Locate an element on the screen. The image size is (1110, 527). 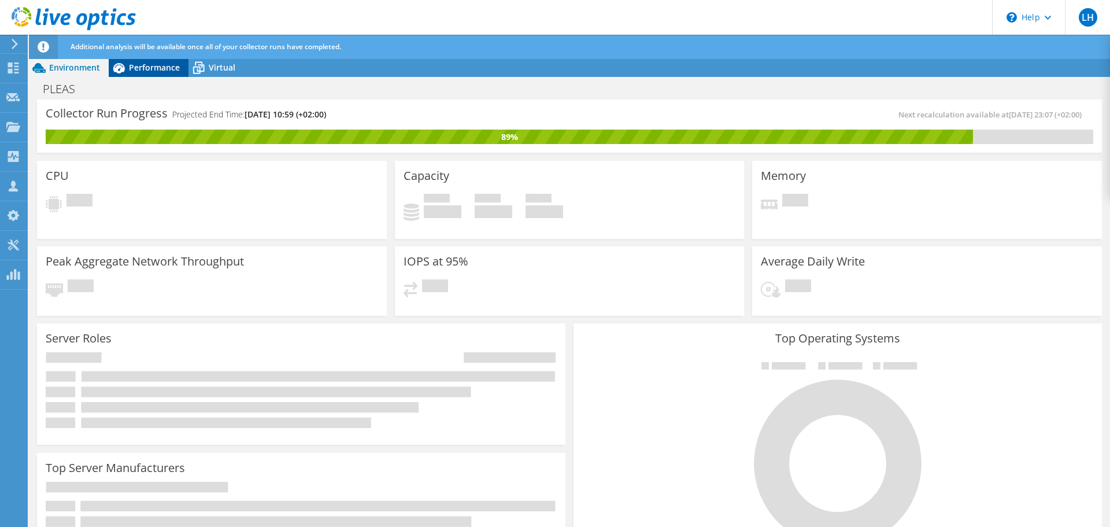
h3: Top Operating Systems is located at coordinates (838, 338).